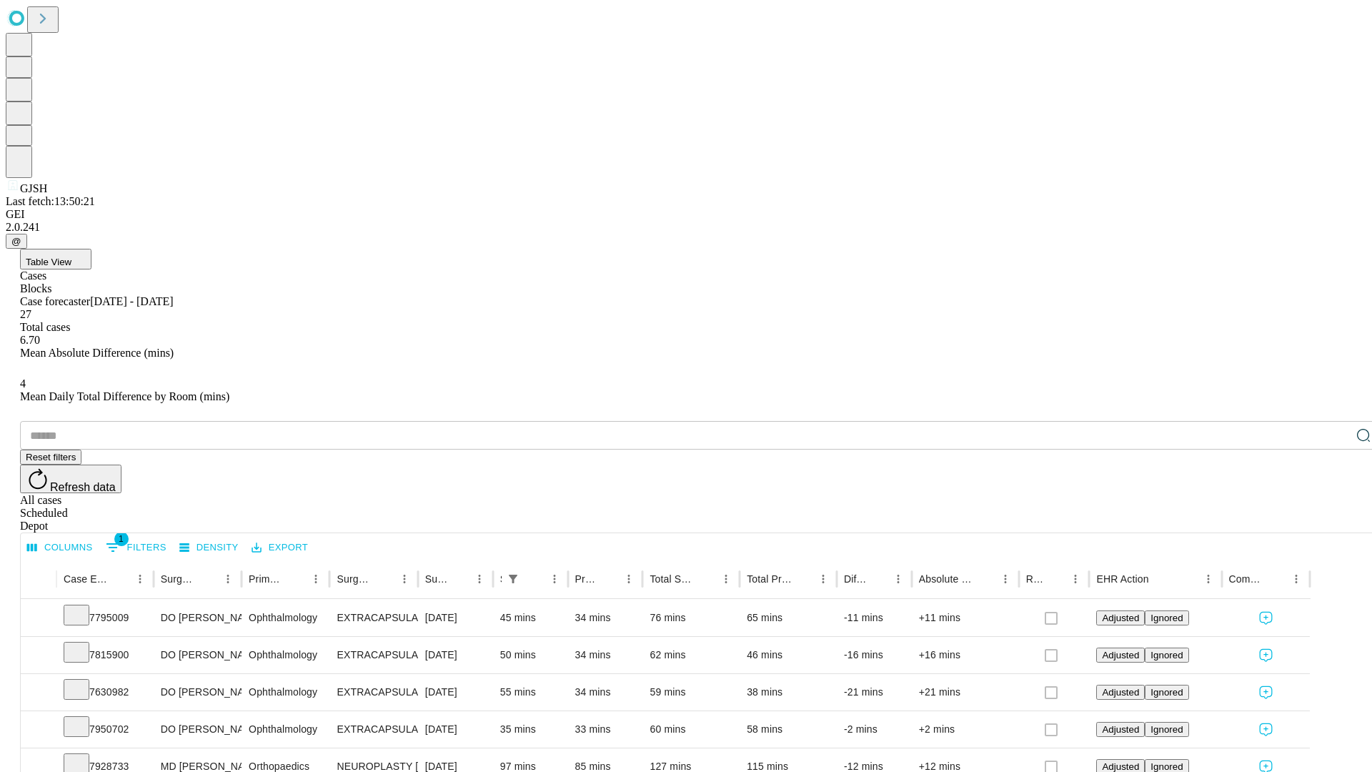 Image resolution: width=1372 pixels, height=772 pixels. I want to click on div: 59 mins, so click(691, 692).